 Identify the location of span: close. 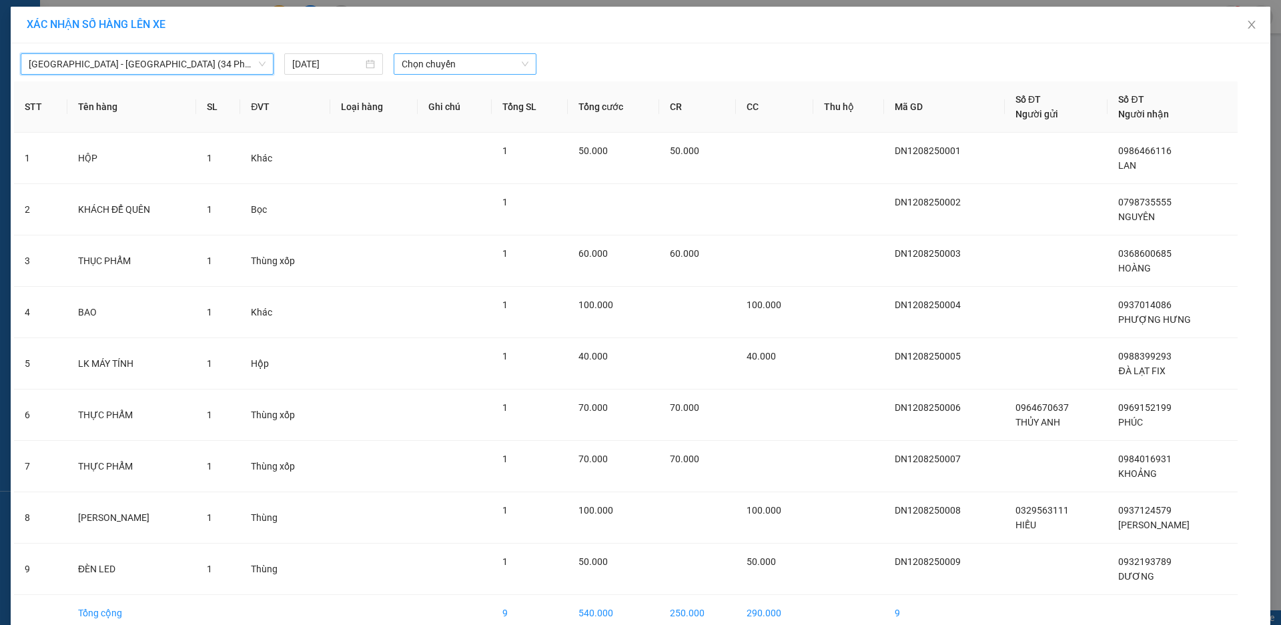
(1251, 25).